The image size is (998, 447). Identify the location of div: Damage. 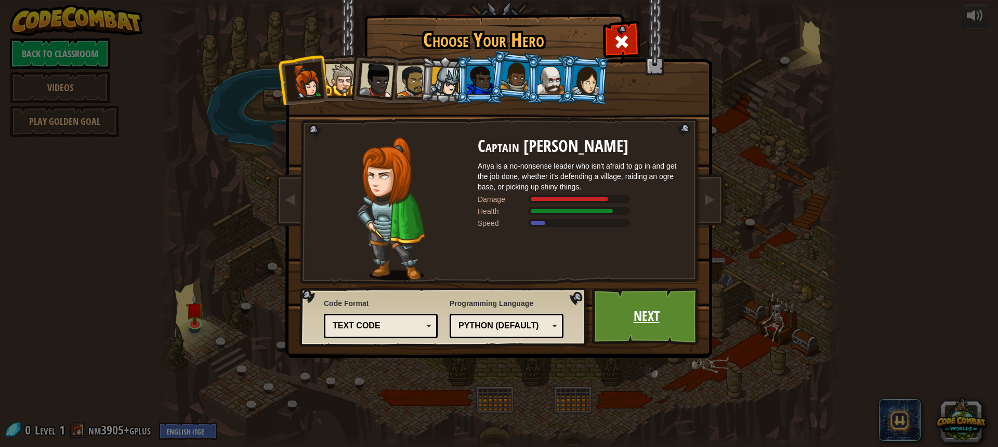
(504, 199).